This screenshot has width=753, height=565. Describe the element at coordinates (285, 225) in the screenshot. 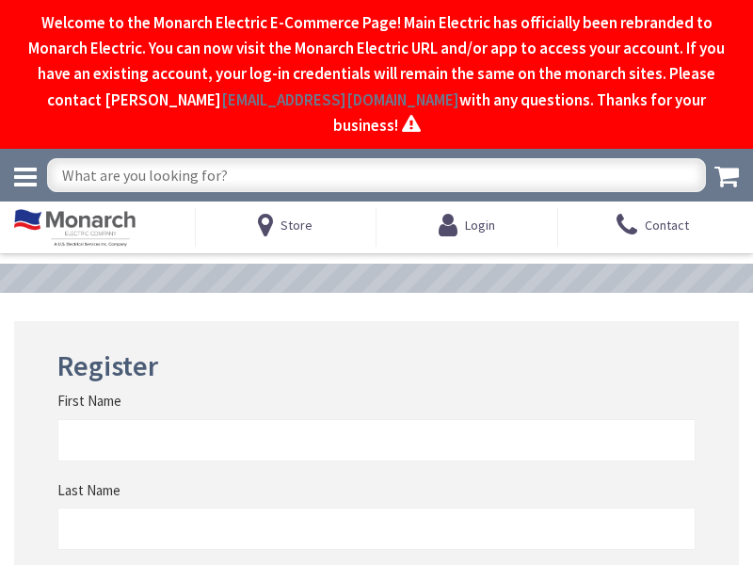

I see `a: Store` at that location.